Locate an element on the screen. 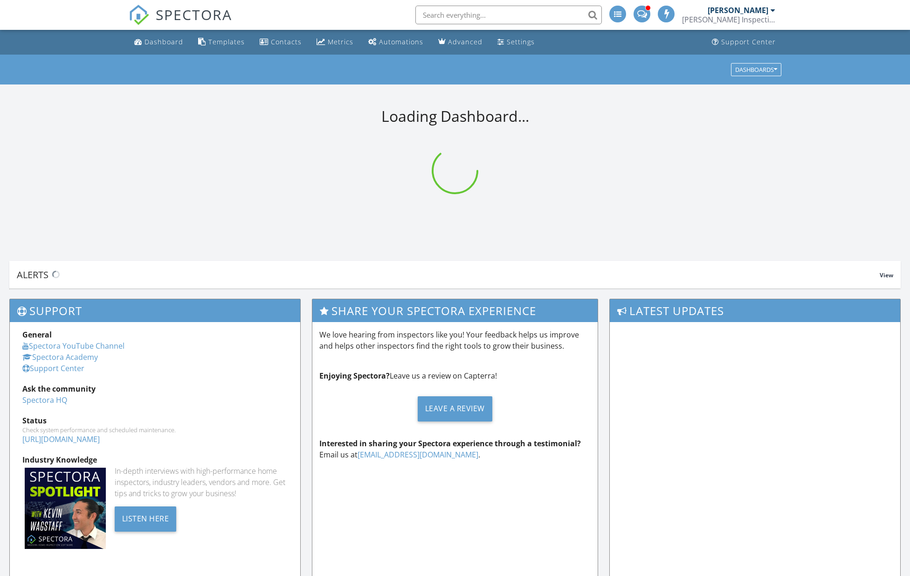 The image size is (910, 576). div: Templates is located at coordinates (227, 42).